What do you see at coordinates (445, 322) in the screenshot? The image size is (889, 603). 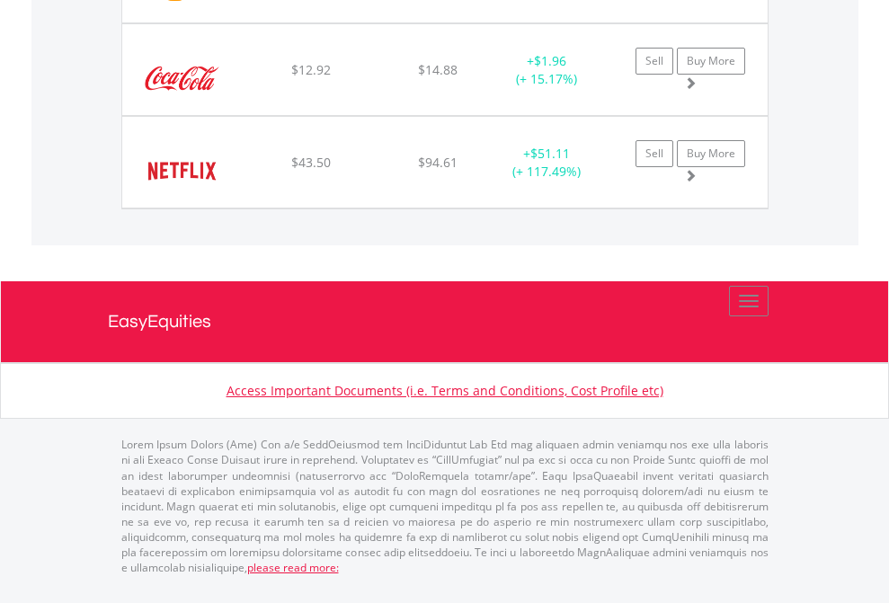 I see `div: EasyEquities` at bounding box center [445, 322].